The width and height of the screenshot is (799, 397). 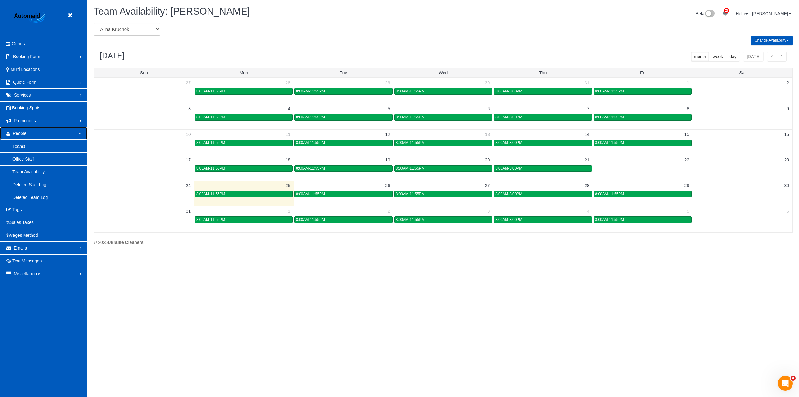 What do you see at coordinates (443, 242) in the screenshot?
I see `div: © 2025` at bounding box center [443, 242].